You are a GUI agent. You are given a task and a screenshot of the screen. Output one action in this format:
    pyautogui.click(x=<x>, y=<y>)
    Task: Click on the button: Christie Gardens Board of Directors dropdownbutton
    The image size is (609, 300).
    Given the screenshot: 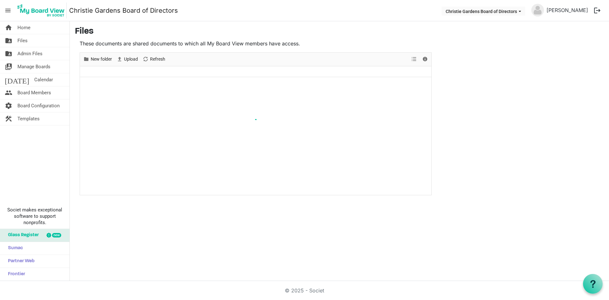 What is the action you would take?
    pyautogui.click(x=483, y=11)
    